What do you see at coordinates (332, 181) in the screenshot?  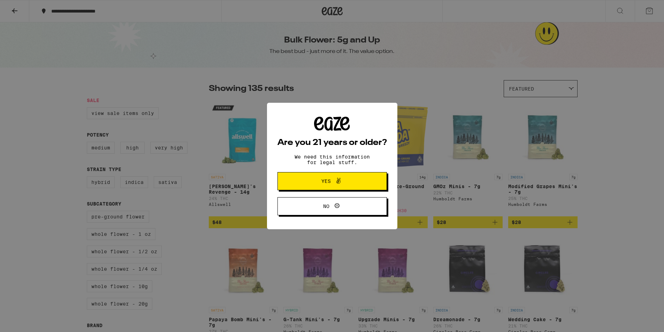 I see `button: Yes` at bounding box center [332, 181].